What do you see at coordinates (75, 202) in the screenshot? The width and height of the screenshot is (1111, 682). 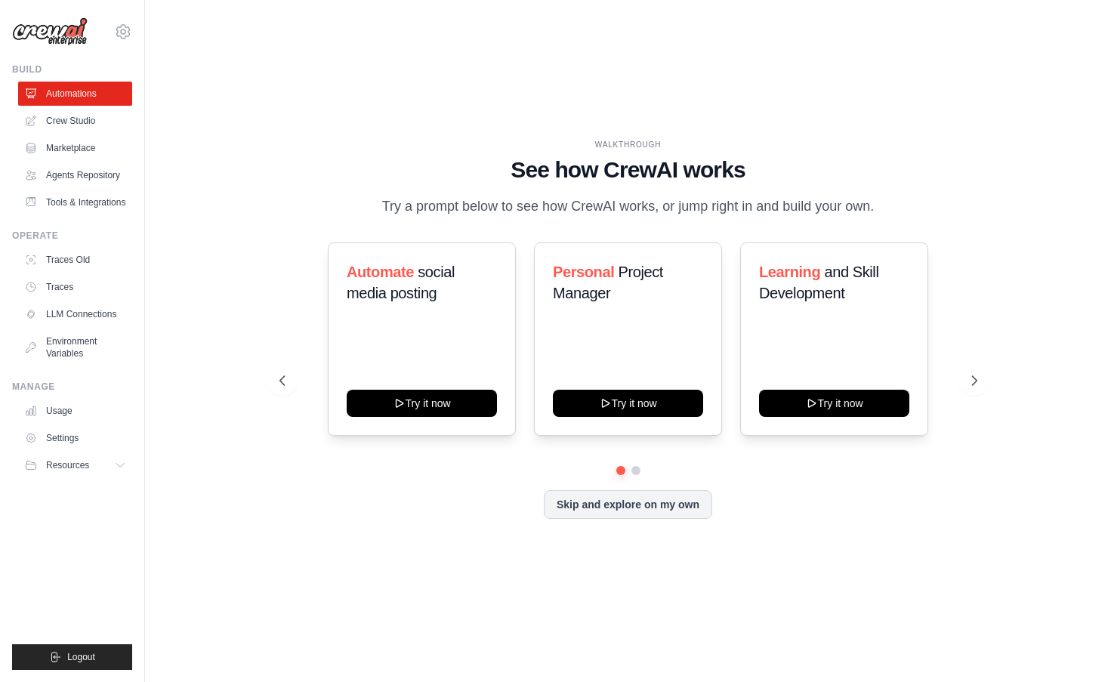 I see `a: Tools & Integrations` at bounding box center [75, 202].